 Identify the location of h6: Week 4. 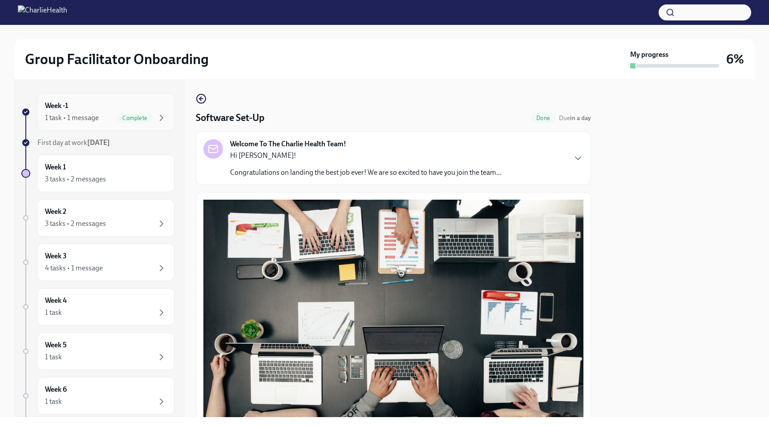
(56, 301).